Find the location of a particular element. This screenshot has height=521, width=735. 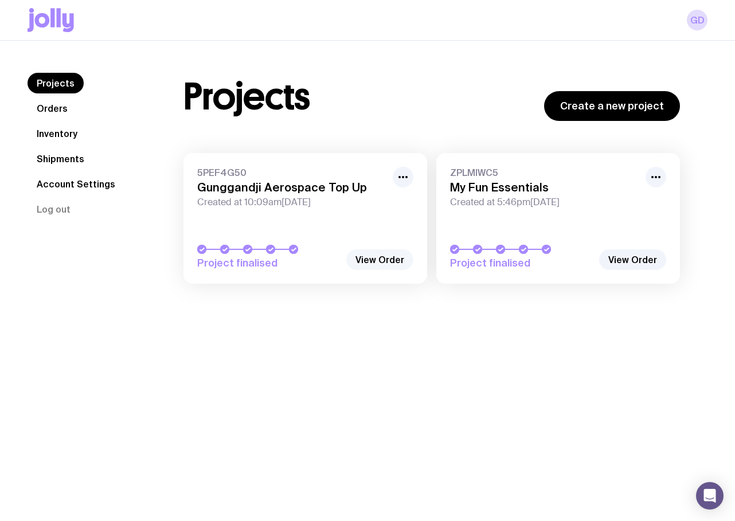

a: Orders is located at coordinates (52, 108).